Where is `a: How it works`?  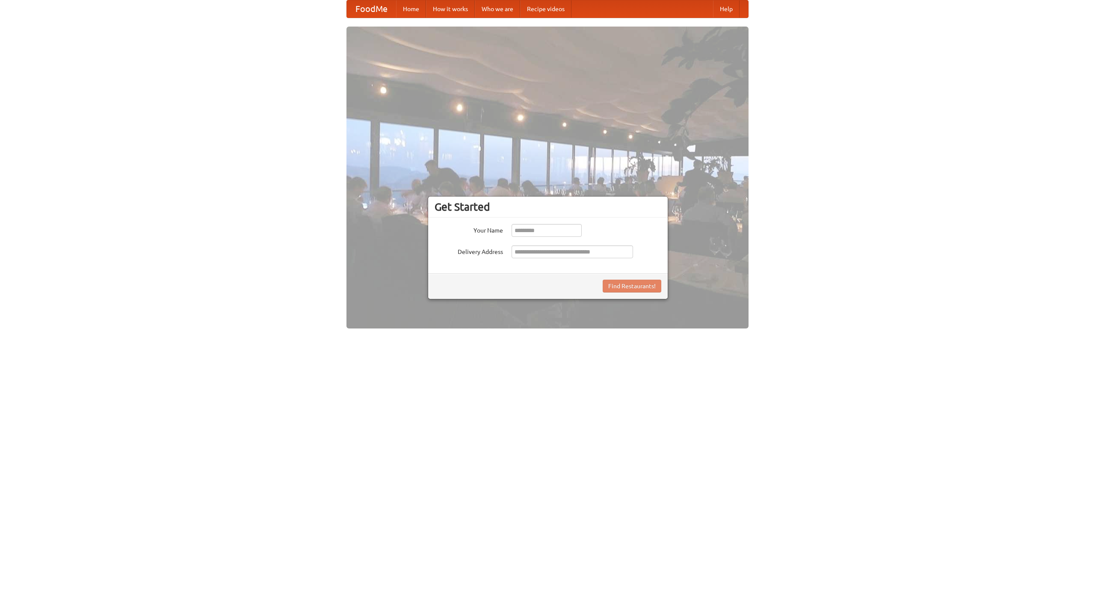 a: How it works is located at coordinates (451, 9).